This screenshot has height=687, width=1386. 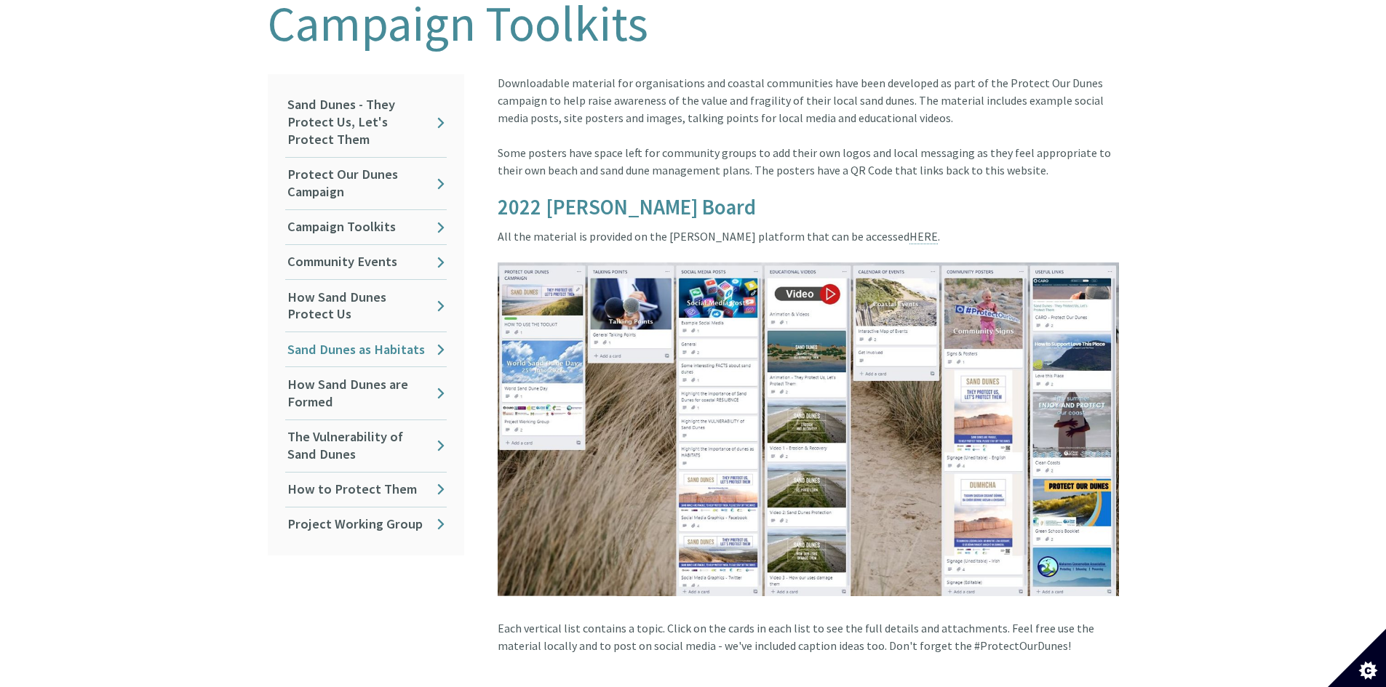 I want to click on a: Sand Dunes - They Protect Us, Let's Protect Them, so click(x=366, y=122).